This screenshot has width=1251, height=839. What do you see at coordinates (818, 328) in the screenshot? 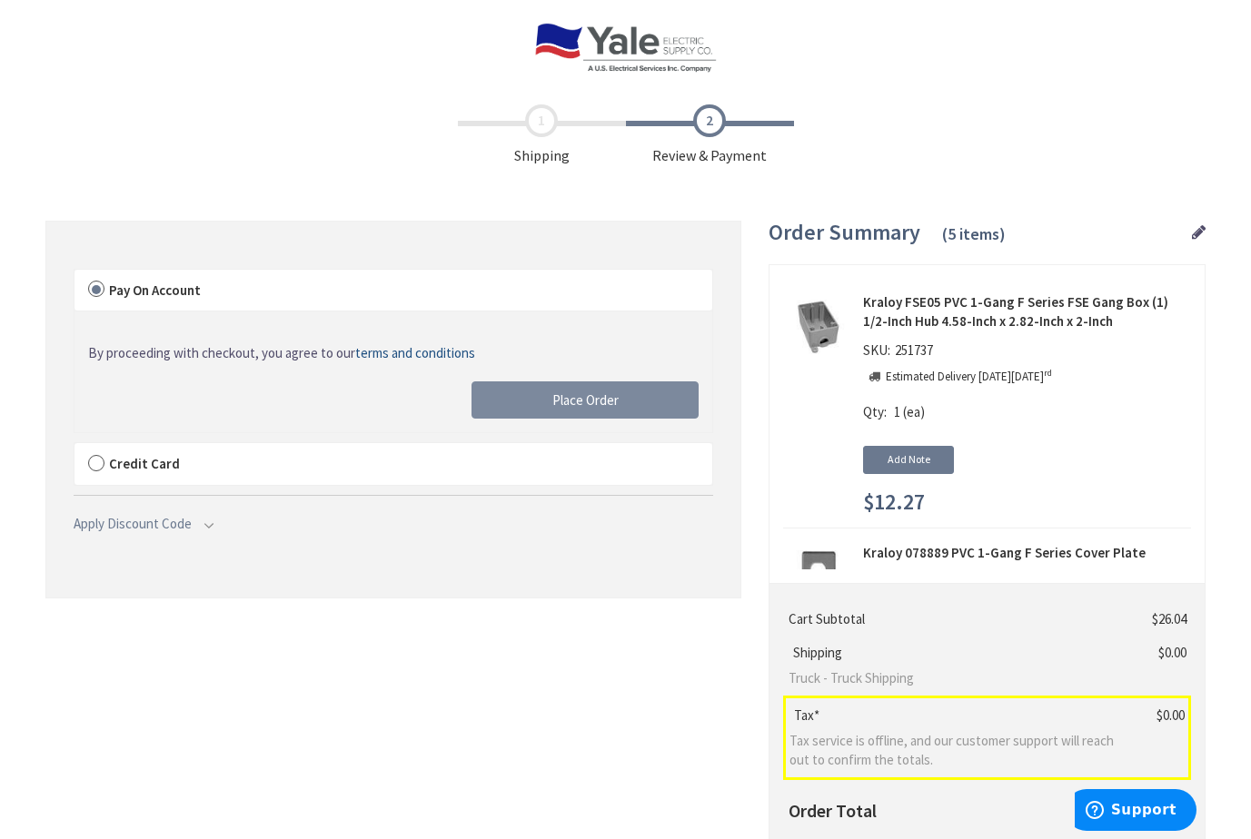
I see `img: Kraloy FSE05 PVC 1-Gang F Series FSE Gang Box (1) 1/2-Inch Hub 4.58-Inch x 2.82-Inch x 2-Inch` at bounding box center [818, 328].